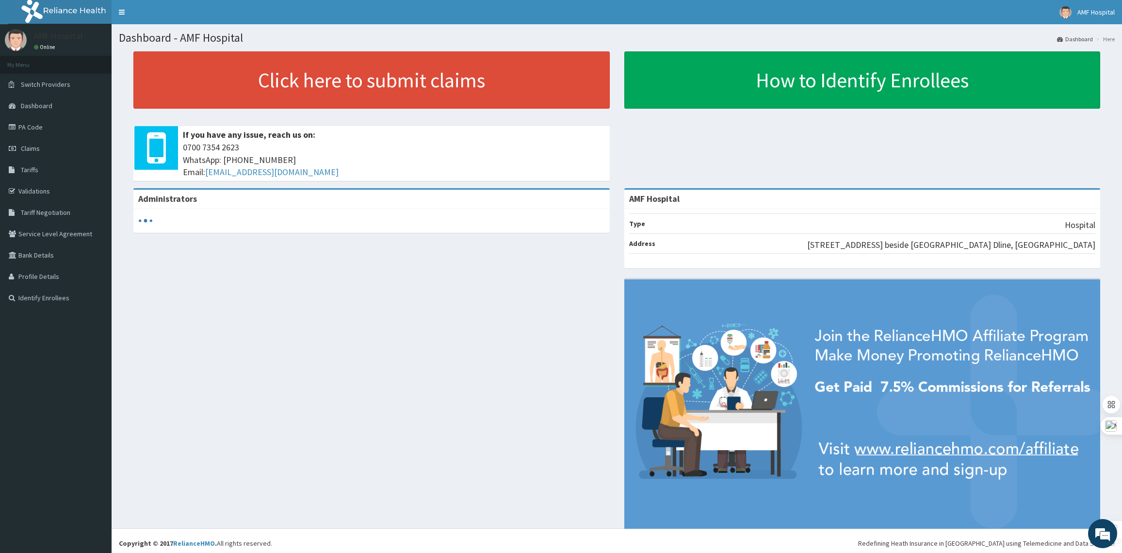 This screenshot has width=1122, height=553. Describe the element at coordinates (30, 148) in the screenshot. I see `span: Claims` at that location.